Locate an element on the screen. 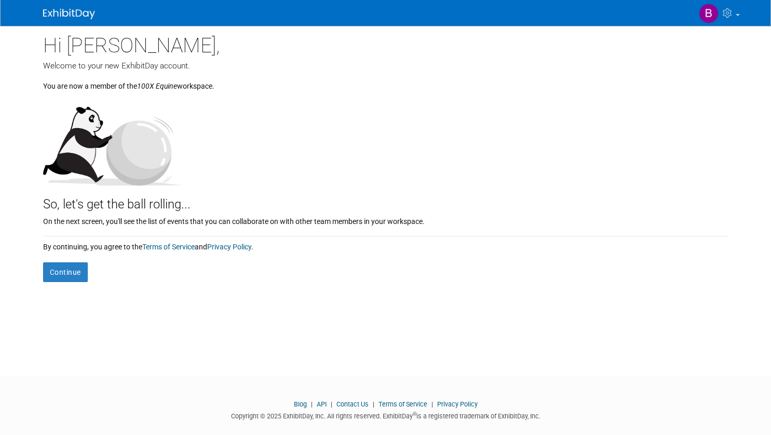 The height and width of the screenshot is (435, 771). a: API is located at coordinates (321, 404).